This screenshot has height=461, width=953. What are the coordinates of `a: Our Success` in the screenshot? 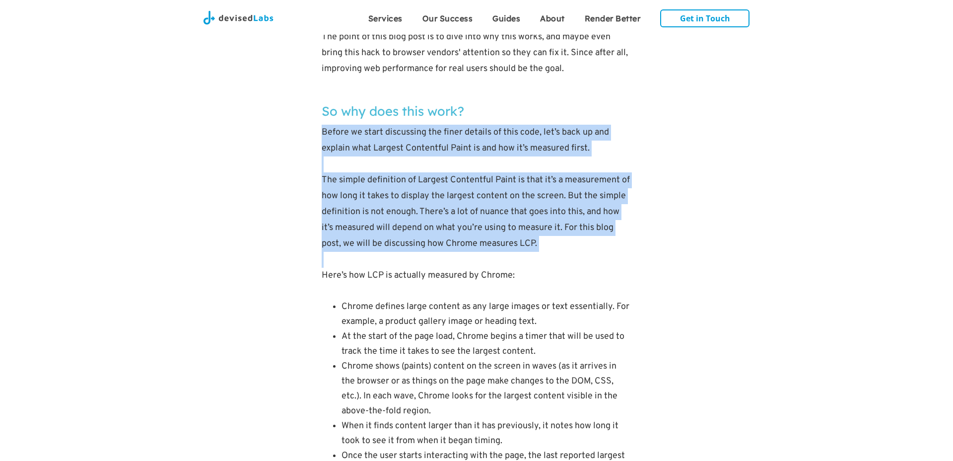 It's located at (448, 17).